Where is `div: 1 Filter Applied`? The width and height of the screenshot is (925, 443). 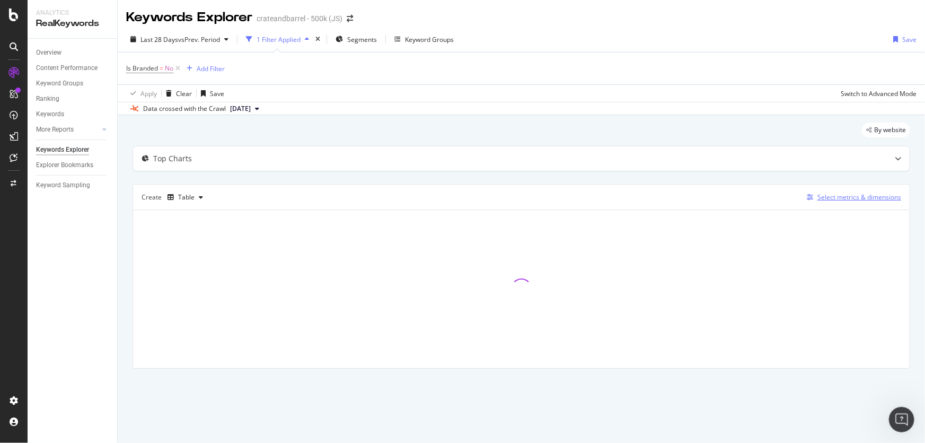
div: 1 Filter Applied is located at coordinates (278, 39).